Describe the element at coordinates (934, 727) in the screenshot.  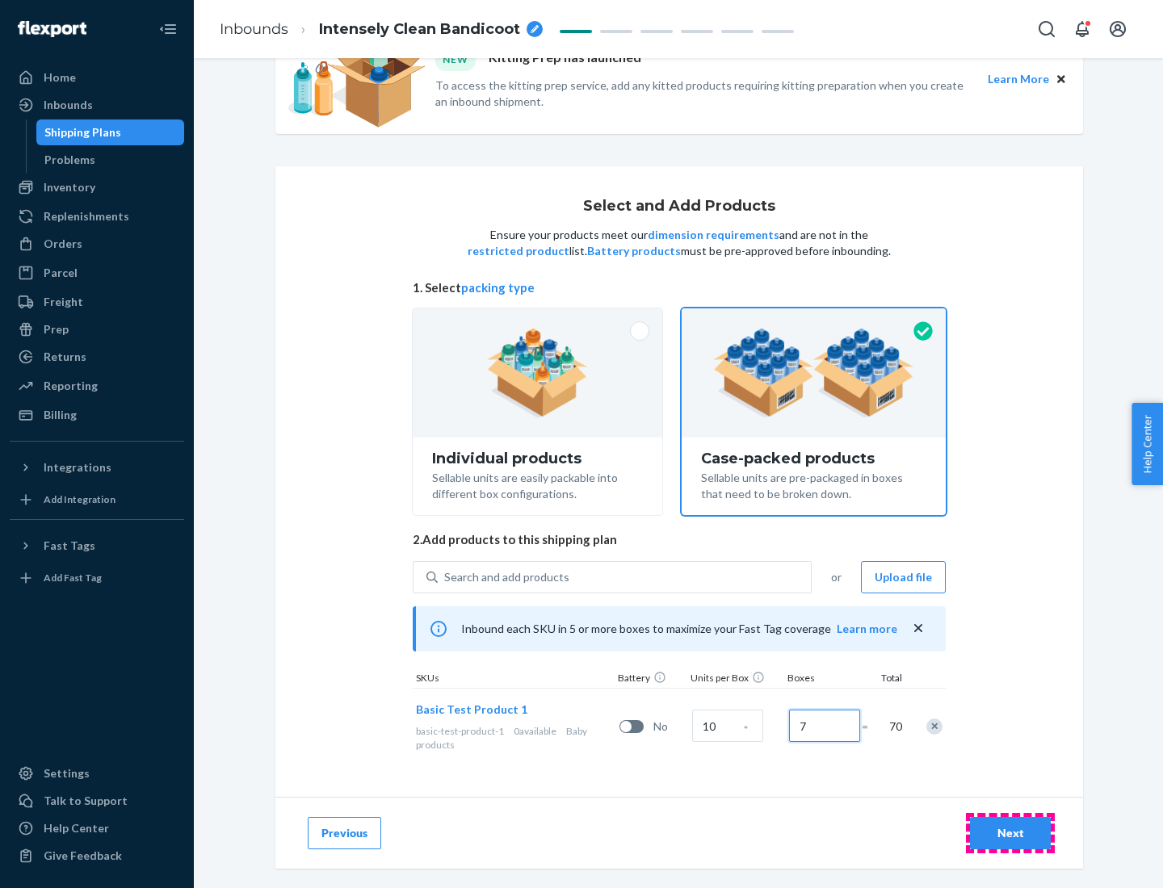
I see `div: Remove Item` at that location.